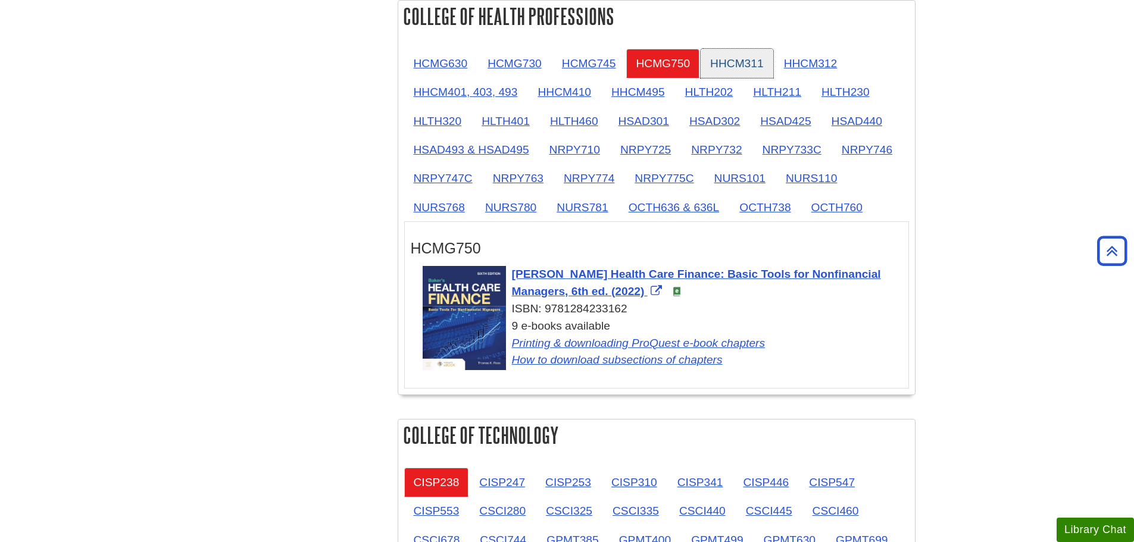  Describe the element at coordinates (700, 482) in the screenshot. I see `a: CISP341` at that location.